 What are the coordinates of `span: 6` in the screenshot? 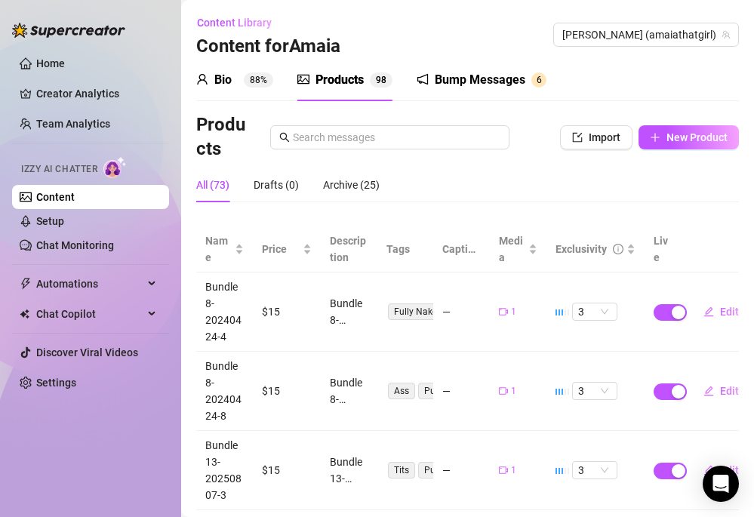 It's located at (539, 80).